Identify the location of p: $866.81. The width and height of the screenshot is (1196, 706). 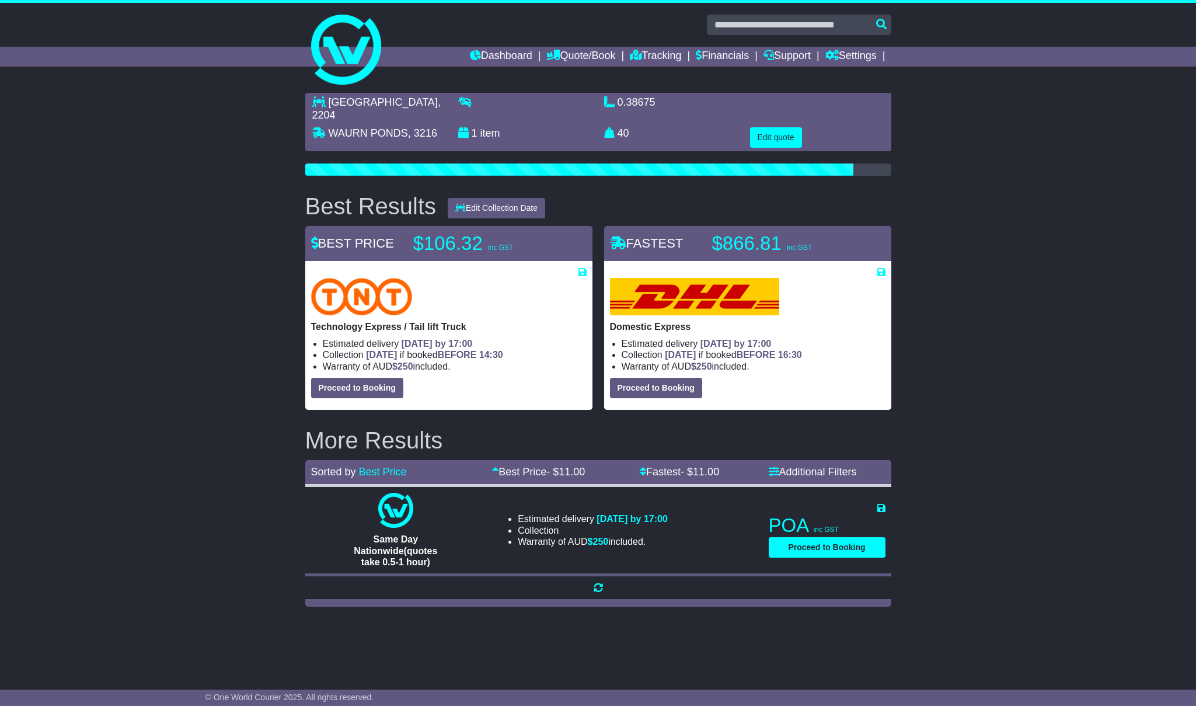
(785, 243).